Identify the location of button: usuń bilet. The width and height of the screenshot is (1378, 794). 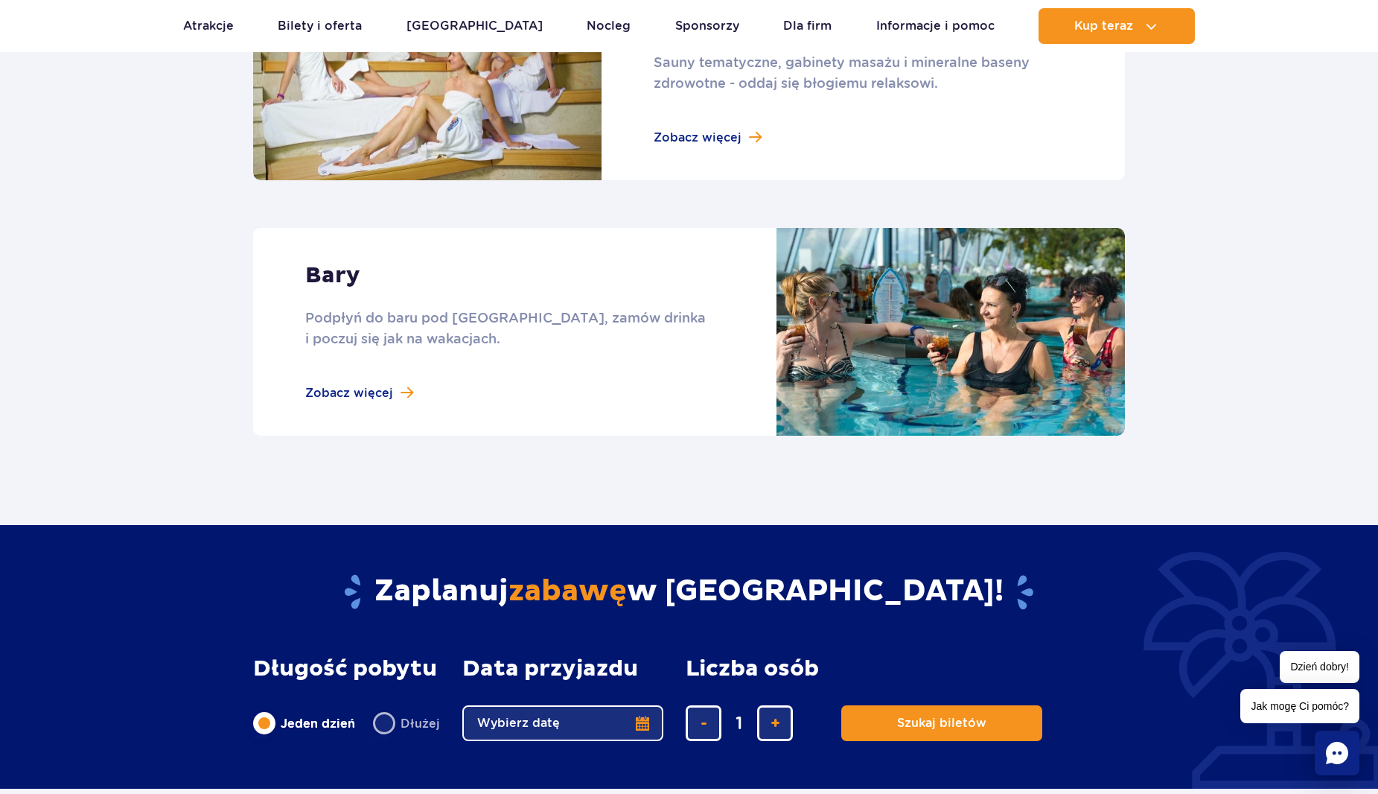
(704, 723).